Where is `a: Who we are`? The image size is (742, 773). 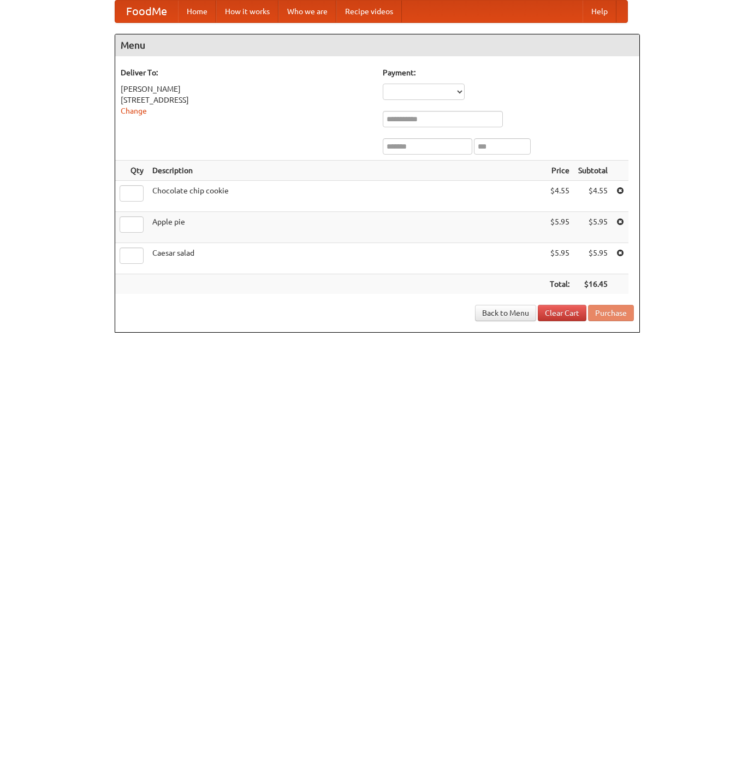
a: Who we are is located at coordinates (307, 11).